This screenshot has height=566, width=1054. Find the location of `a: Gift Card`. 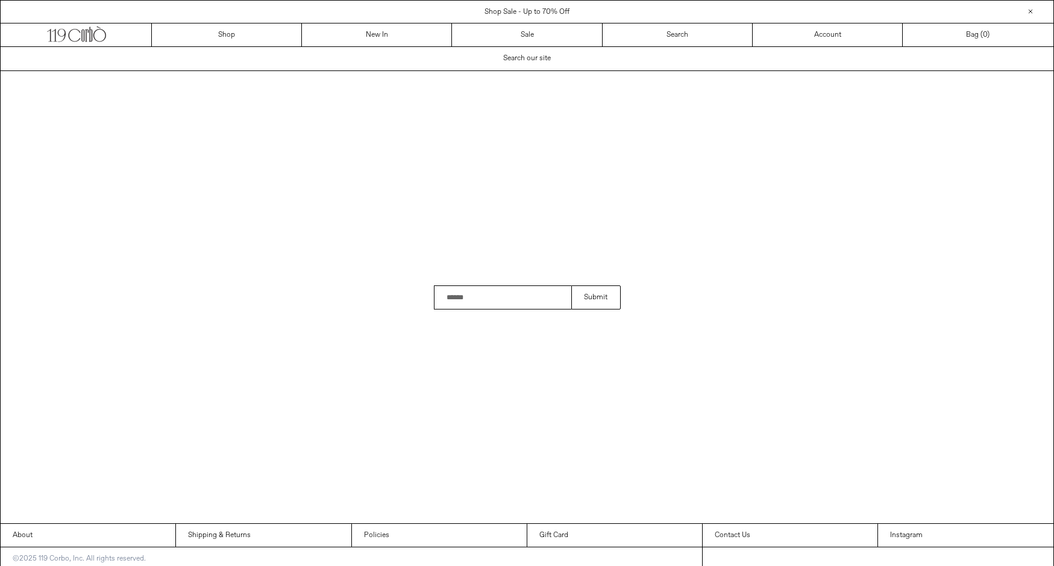

a: Gift Card is located at coordinates (615, 536).